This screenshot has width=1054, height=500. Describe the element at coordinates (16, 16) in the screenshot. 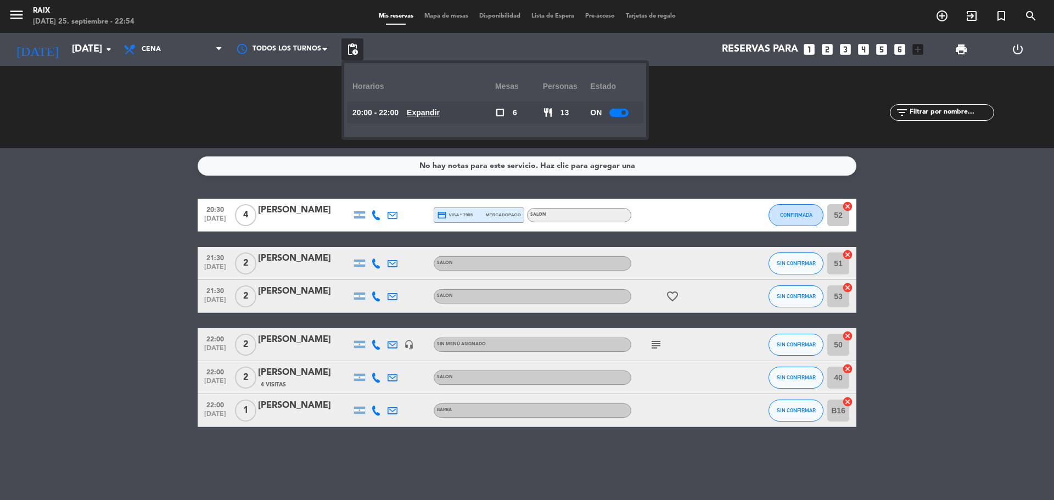

I see `button: menu` at that location.